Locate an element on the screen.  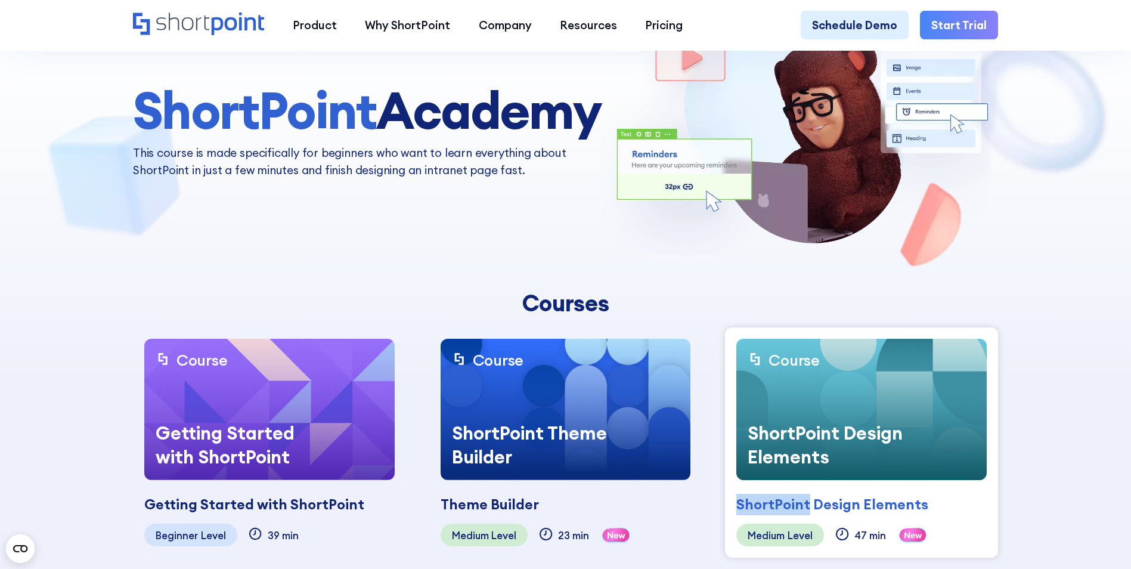
span: ShortPoint is located at coordinates (255, 110).